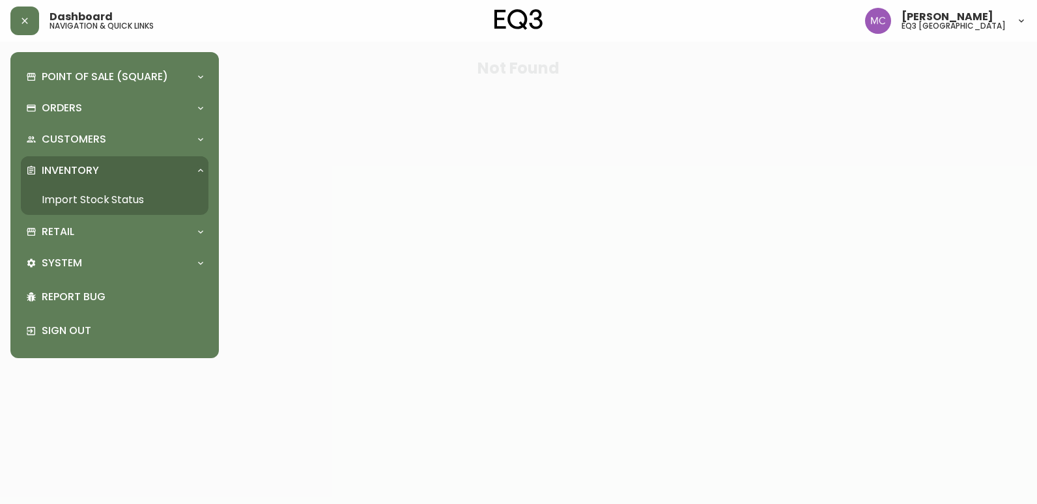 The width and height of the screenshot is (1037, 504). I want to click on img: logo, so click(519, 20).